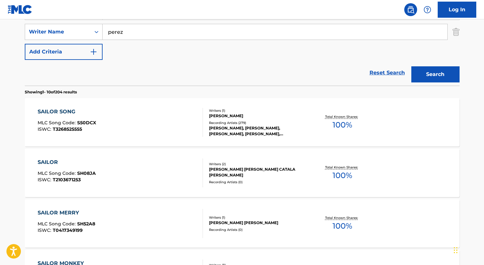 This screenshot has width=484, height=265. I want to click on button: Search, so click(435, 74).